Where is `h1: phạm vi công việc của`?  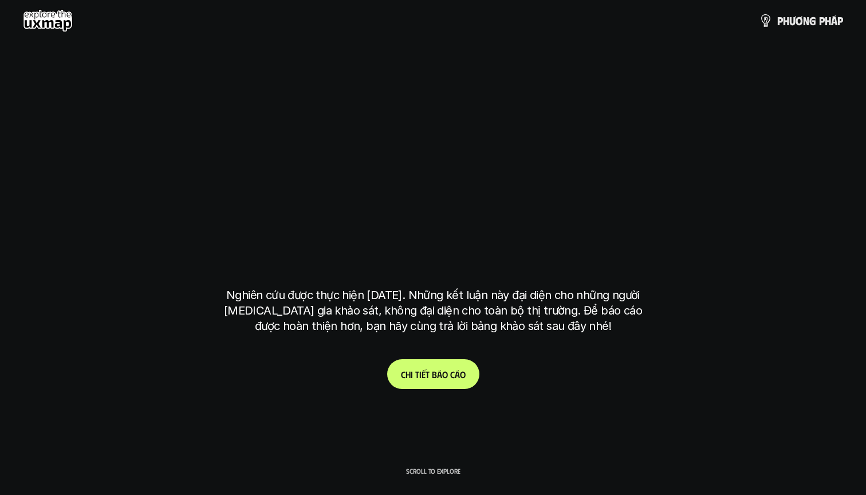 h1: phạm vi công việc của is located at coordinates (433, 157).